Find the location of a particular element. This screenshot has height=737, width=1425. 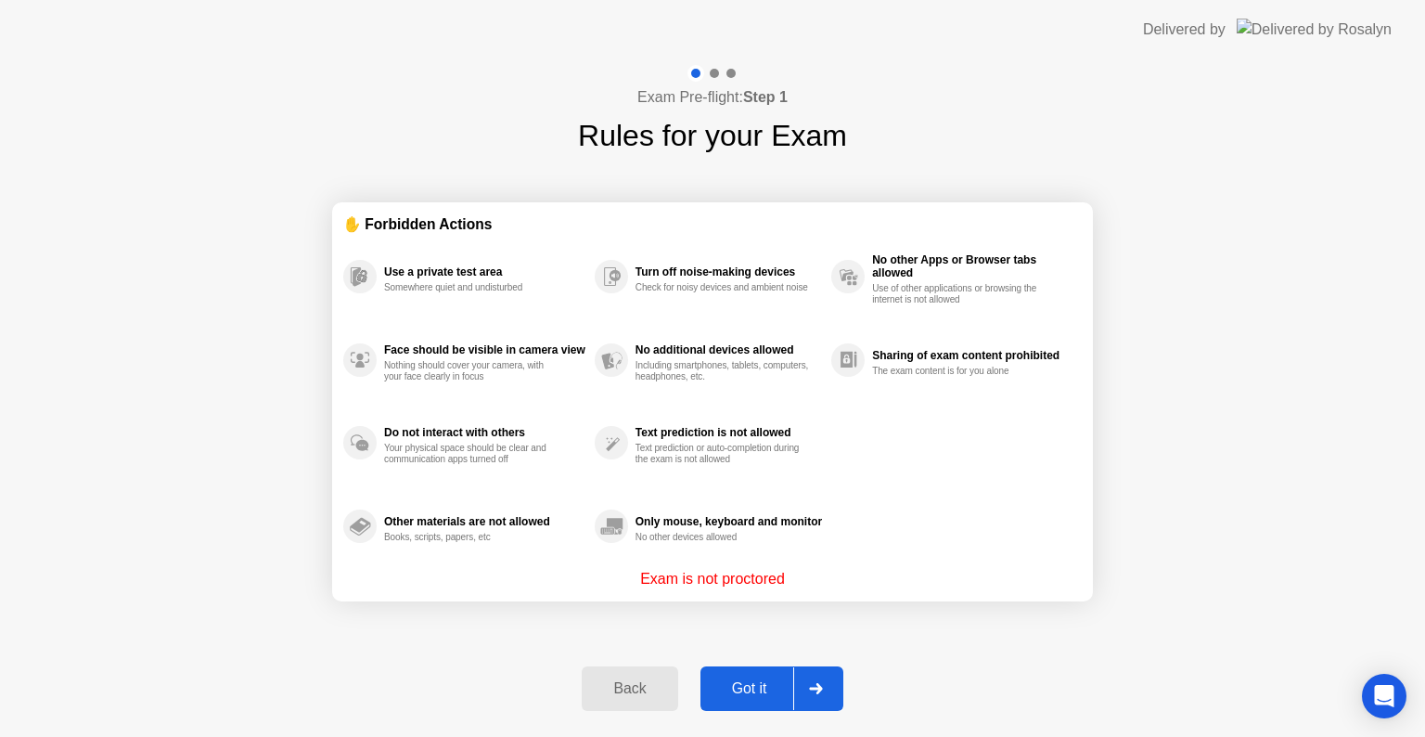

div: Do not interact with others is located at coordinates (484, 432).